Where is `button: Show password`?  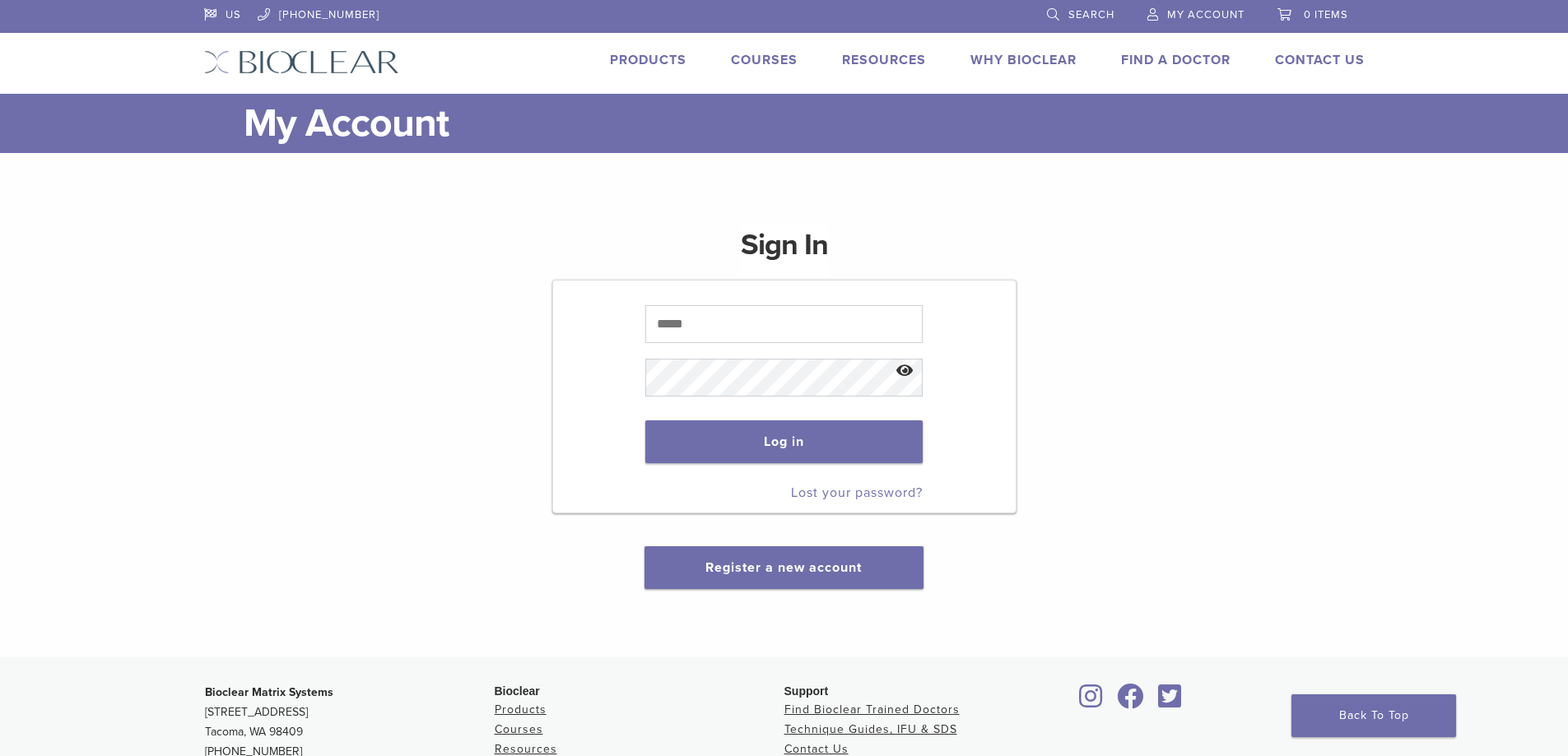
button: Show password is located at coordinates (904, 371).